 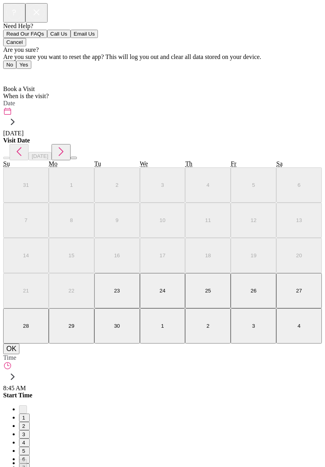 What do you see at coordinates (298, 185) in the screenshot?
I see `button: September 6, 2025` at bounding box center [298, 185].